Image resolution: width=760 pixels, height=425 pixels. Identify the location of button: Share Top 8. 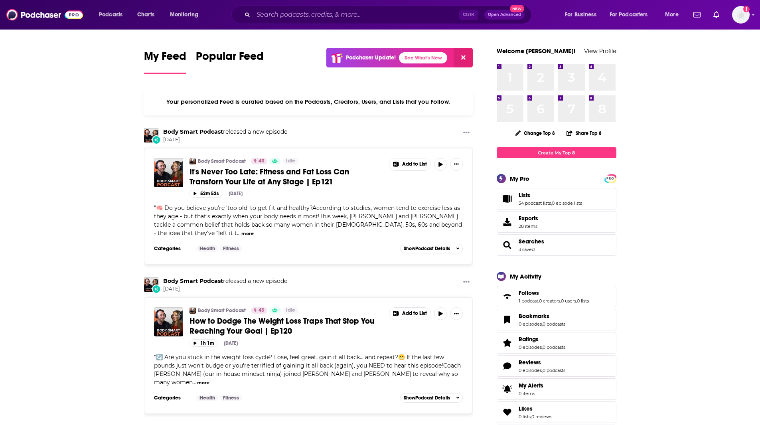
(584, 133).